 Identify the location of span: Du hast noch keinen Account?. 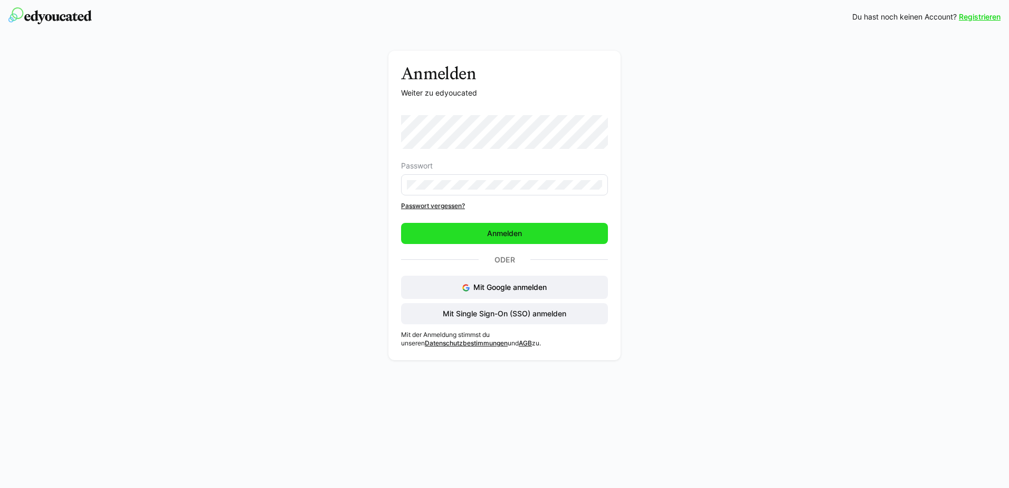
(905, 17).